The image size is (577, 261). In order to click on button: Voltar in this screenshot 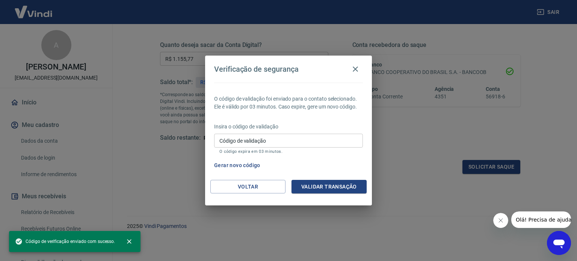, I will do `click(248, 187)`.